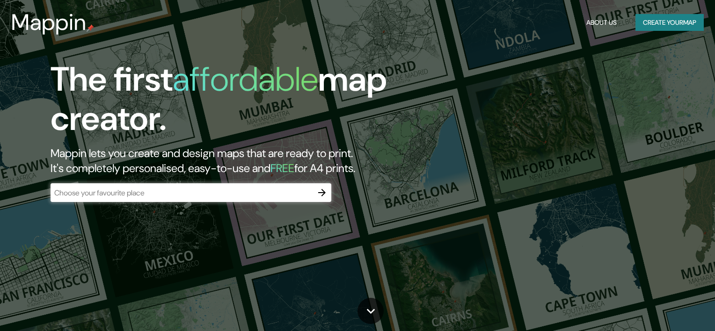  I want to click on h1: affordable, so click(245, 79).